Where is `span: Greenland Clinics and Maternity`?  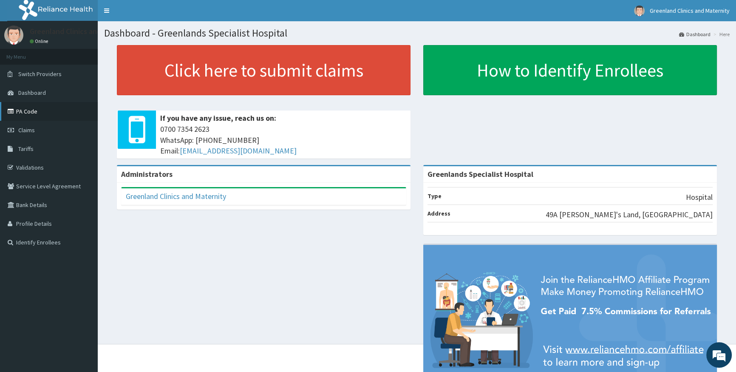 span: Greenland Clinics and Maternity is located at coordinates (690, 11).